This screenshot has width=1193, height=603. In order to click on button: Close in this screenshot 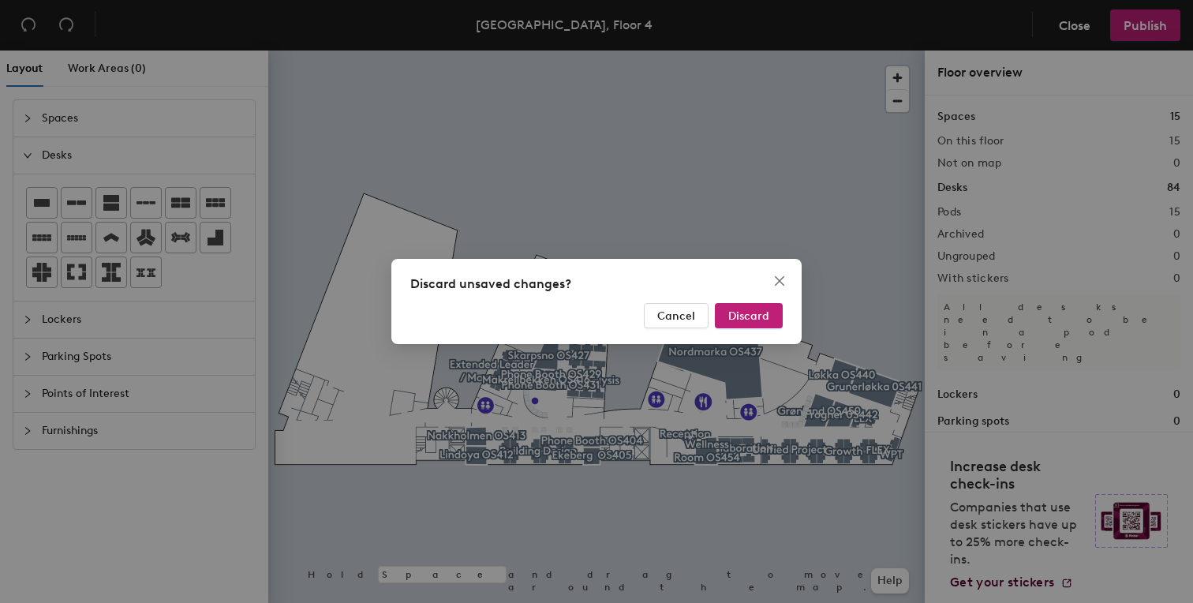, I will do `click(780, 281)`.